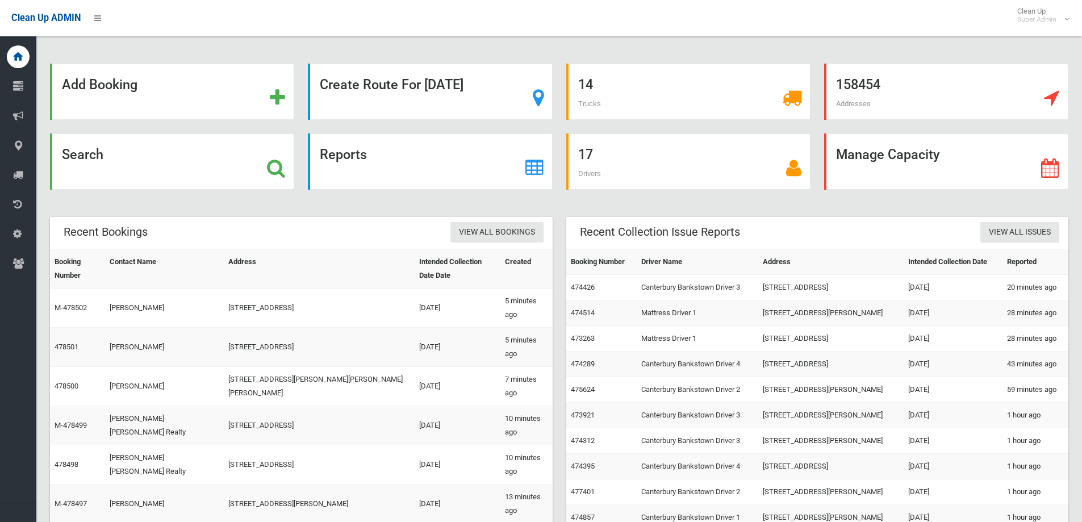 This screenshot has width=1082, height=522. Describe the element at coordinates (106, 232) in the screenshot. I see `header: Recent Bookings` at that location.